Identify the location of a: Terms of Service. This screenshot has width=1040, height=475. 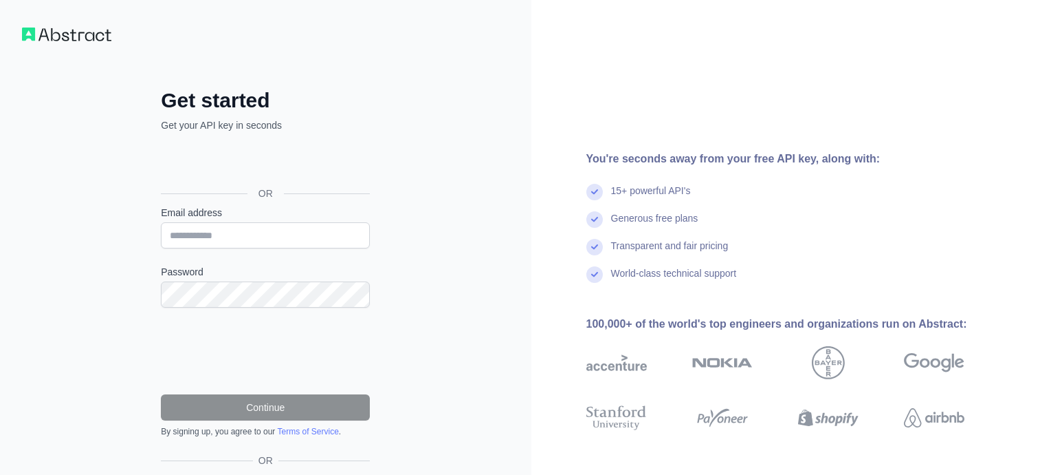
(307, 431).